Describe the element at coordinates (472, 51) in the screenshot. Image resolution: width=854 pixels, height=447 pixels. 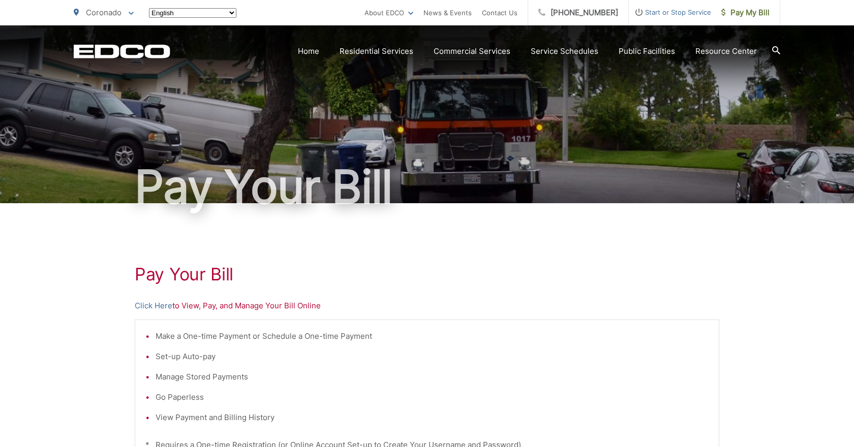
I see `a: Commercial Services` at that location.